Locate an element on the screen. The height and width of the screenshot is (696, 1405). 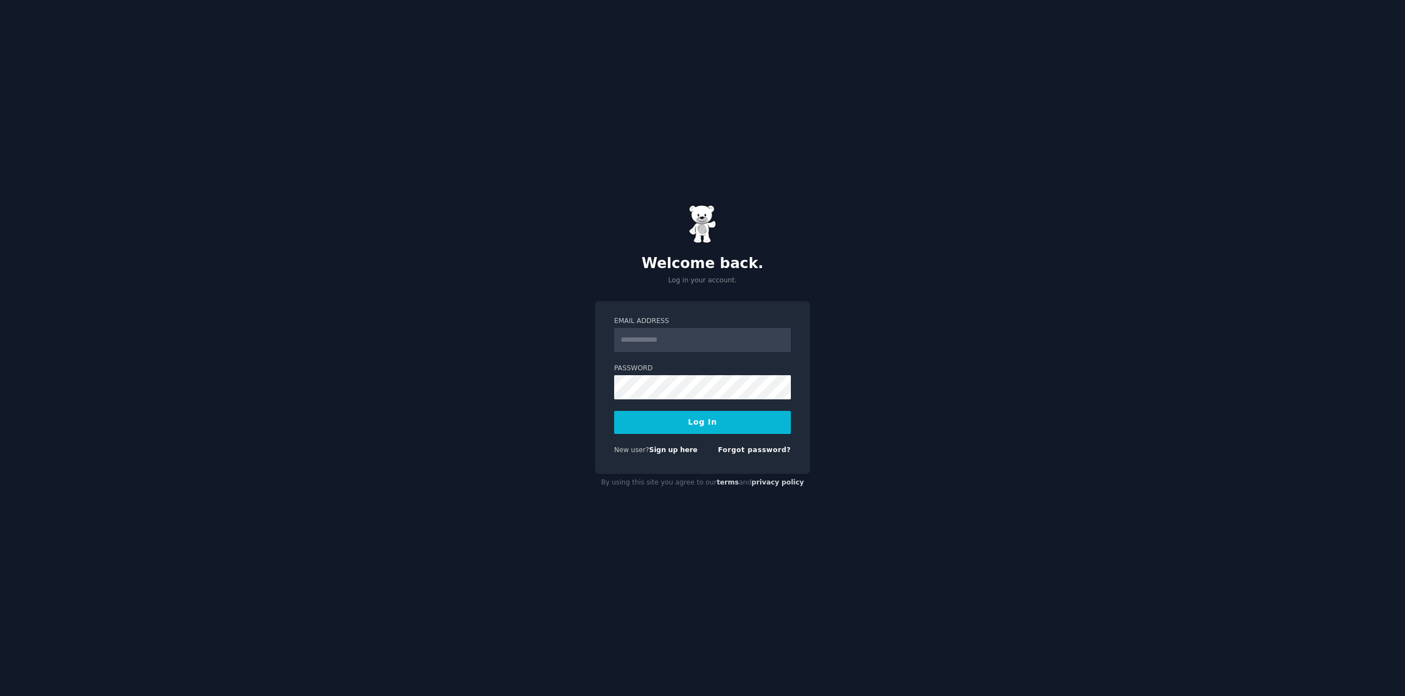
a: Sign up here is located at coordinates (674, 450).